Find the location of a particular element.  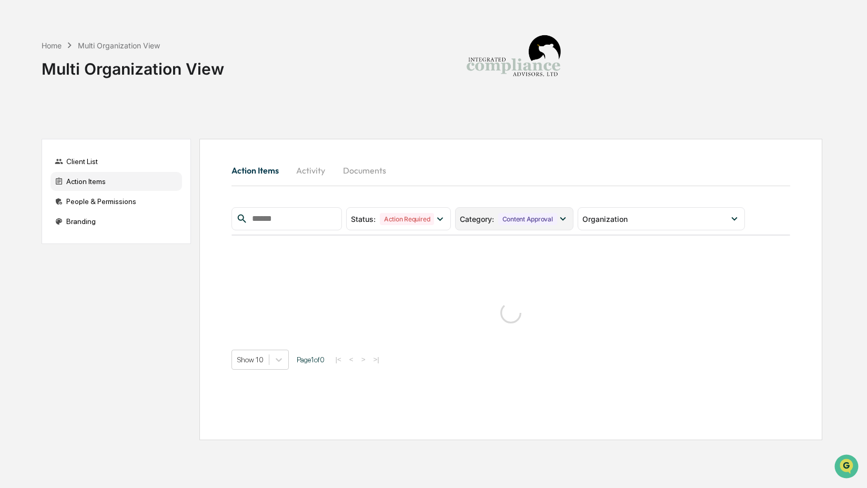

span: Organization is located at coordinates (605, 219).